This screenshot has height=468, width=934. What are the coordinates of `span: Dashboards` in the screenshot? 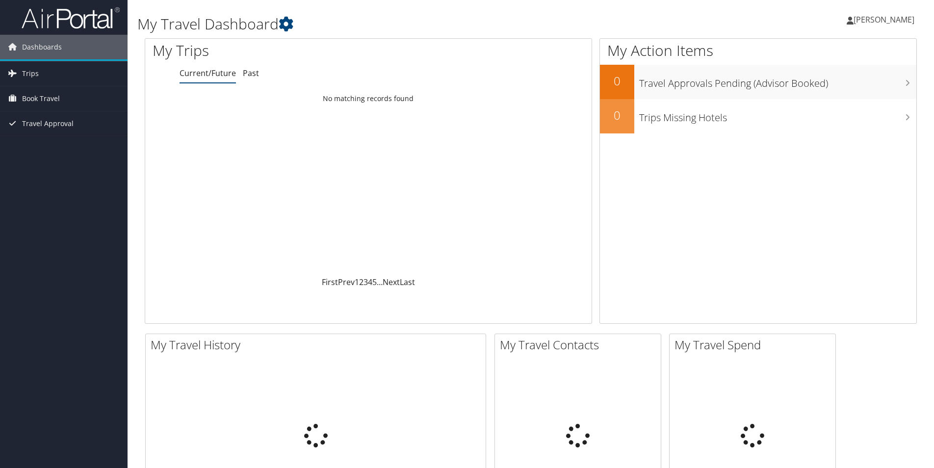 It's located at (42, 47).